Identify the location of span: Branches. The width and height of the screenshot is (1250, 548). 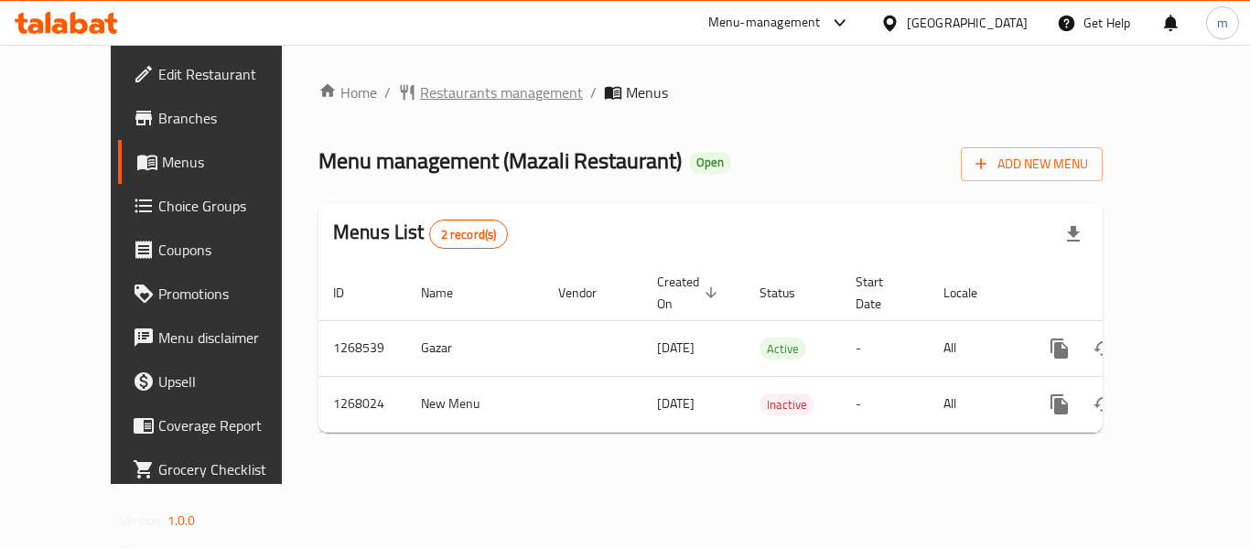
(231, 118).